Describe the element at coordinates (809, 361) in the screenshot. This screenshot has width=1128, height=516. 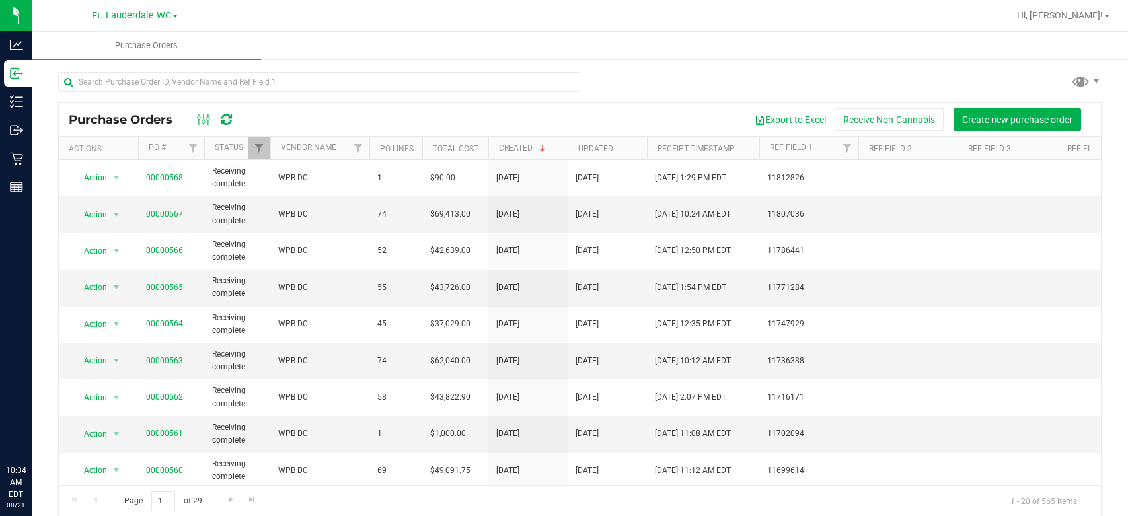
I see `span: 11736388` at that location.